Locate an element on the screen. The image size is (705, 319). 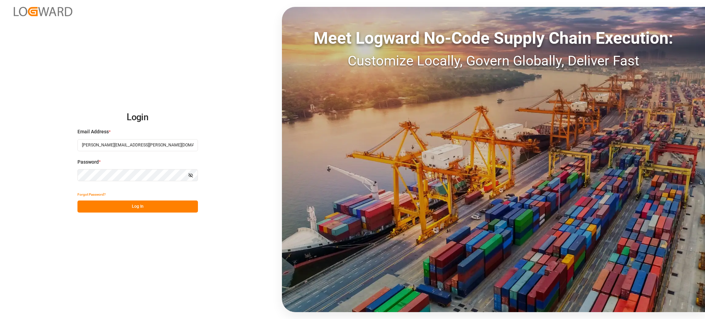
span: Password is located at coordinates (88, 162).